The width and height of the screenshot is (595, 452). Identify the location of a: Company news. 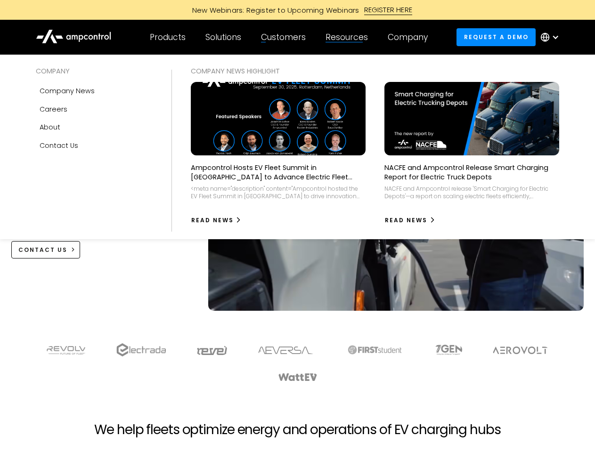
(94, 91).